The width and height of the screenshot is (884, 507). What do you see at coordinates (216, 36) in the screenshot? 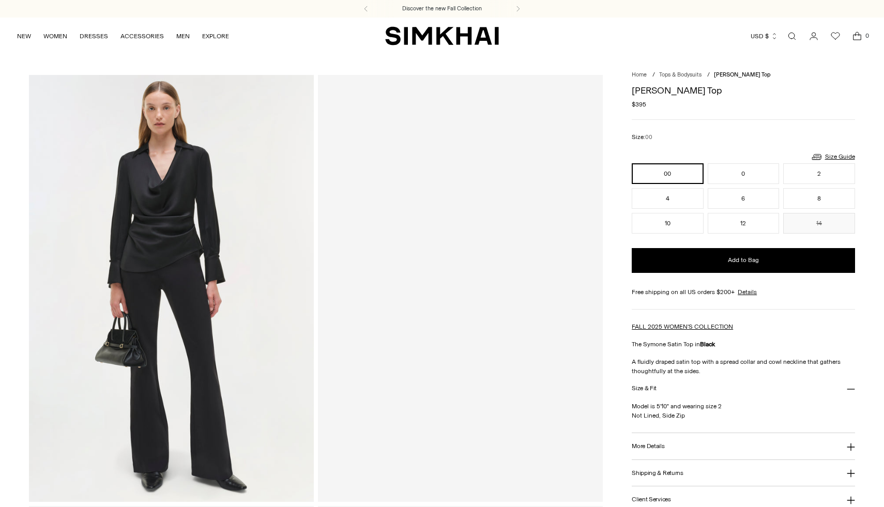
I see `a: EXPLORE` at bounding box center [216, 36].